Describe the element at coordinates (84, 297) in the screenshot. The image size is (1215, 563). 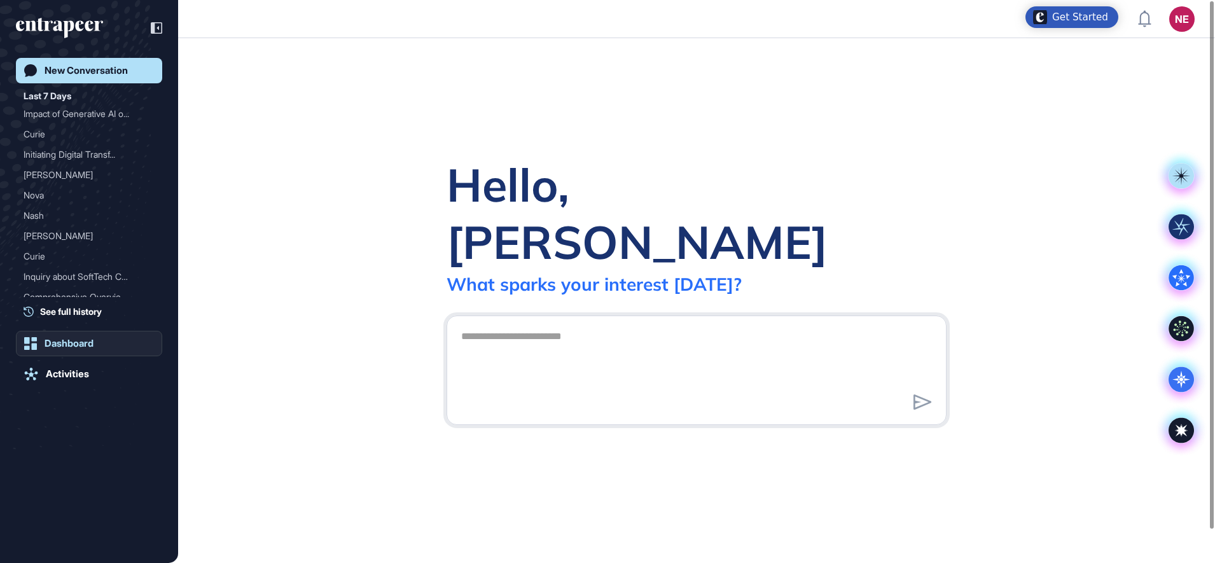
I see `div: Comprehensive Overview of...` at that location.